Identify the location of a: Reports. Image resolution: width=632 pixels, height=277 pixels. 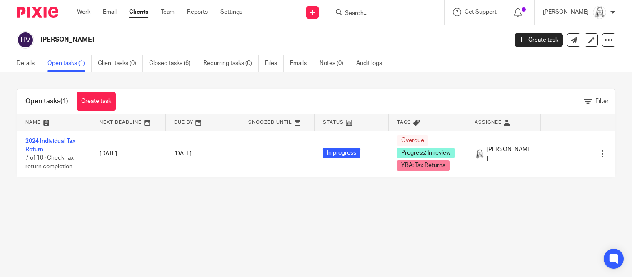
(198, 12).